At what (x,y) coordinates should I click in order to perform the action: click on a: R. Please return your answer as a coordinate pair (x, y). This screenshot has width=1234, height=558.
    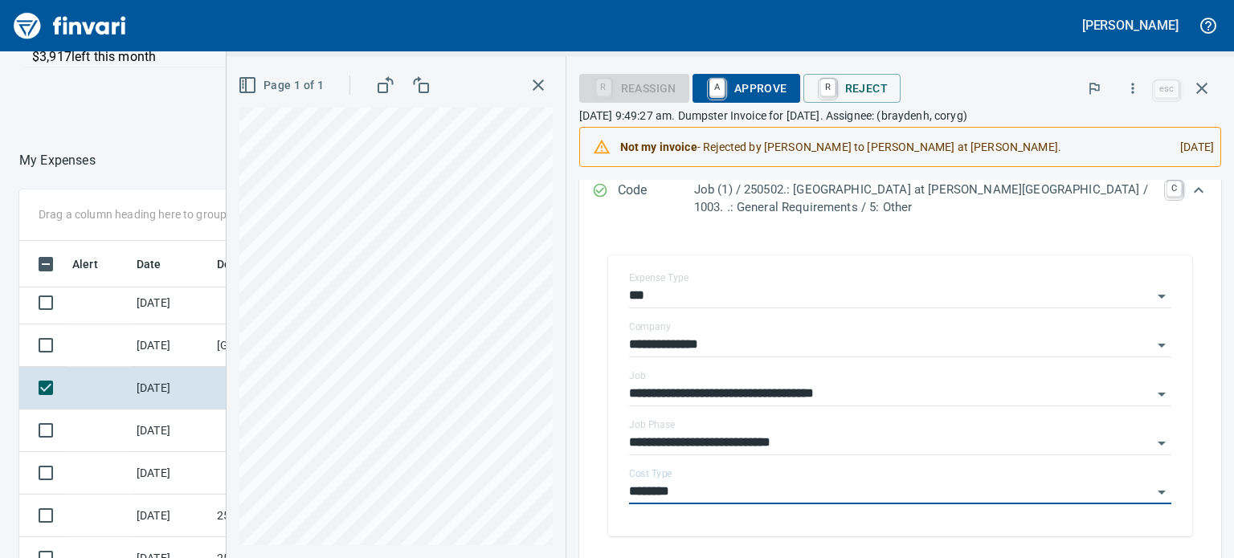
    Looking at the image, I should click on (828, 88).